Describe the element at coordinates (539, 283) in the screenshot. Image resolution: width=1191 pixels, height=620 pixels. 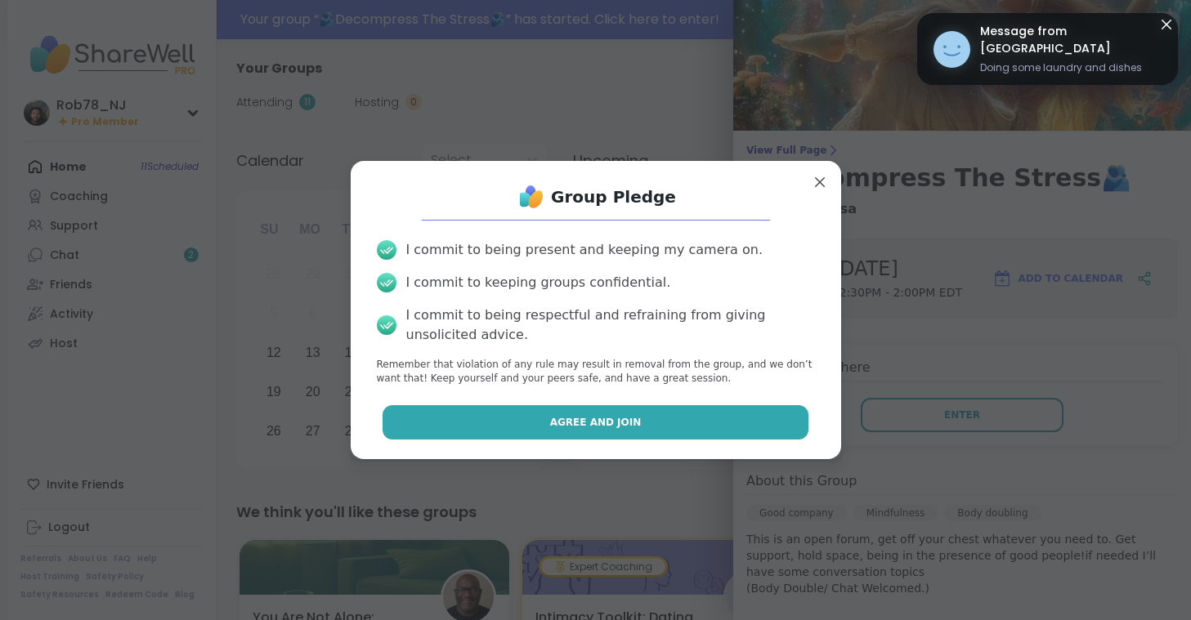
I see `div: I commit to keeping groups confidential.` at that location.